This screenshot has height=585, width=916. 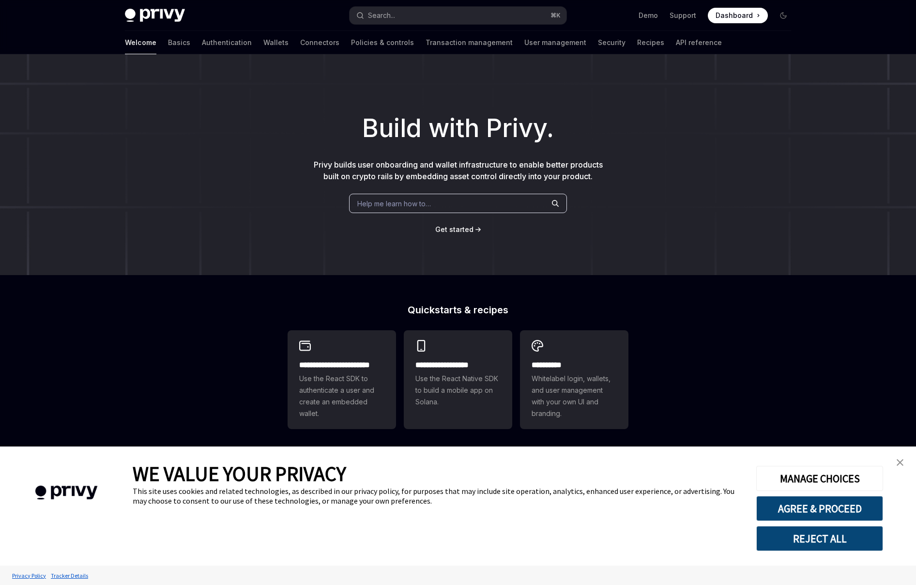 I want to click on span: Whitelabel login, wallets, and user management with your own UI and branding., so click(x=574, y=396).